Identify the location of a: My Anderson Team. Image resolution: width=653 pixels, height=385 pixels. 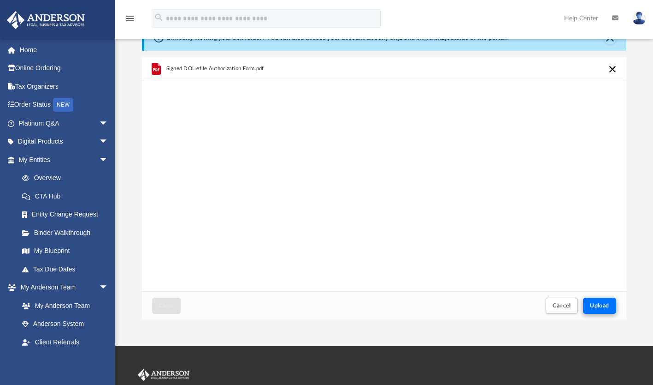
(63, 305).